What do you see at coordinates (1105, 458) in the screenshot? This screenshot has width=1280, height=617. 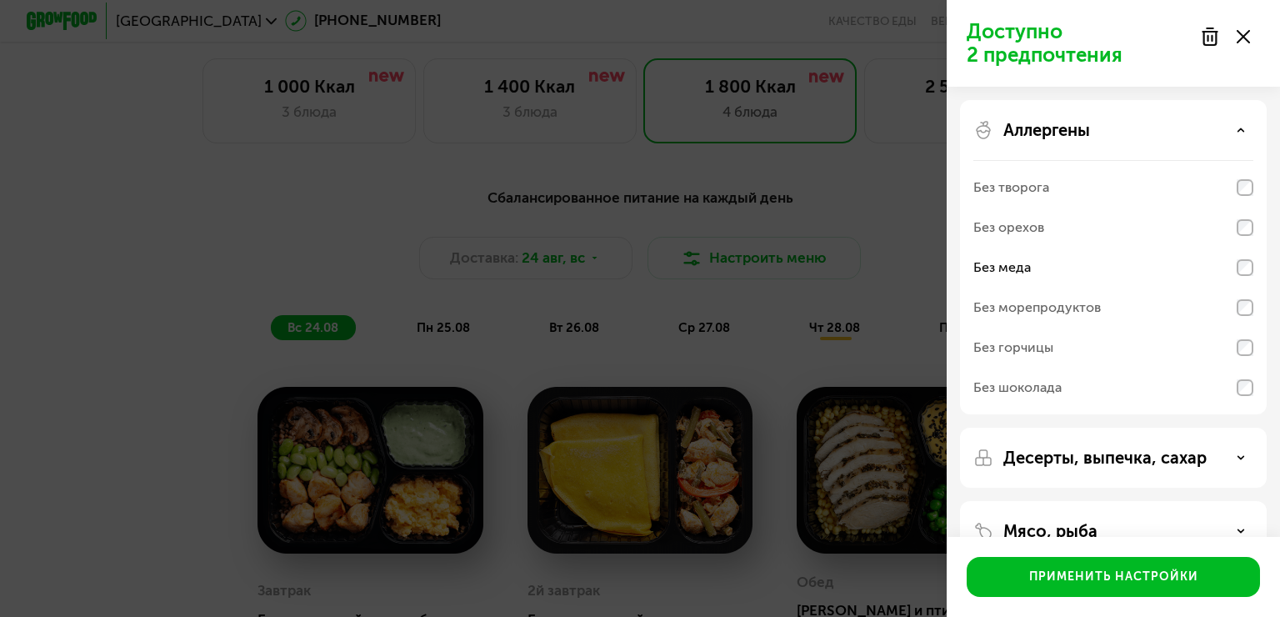 I see `p: Десерты, выпечка, сахар` at bounding box center [1105, 458].